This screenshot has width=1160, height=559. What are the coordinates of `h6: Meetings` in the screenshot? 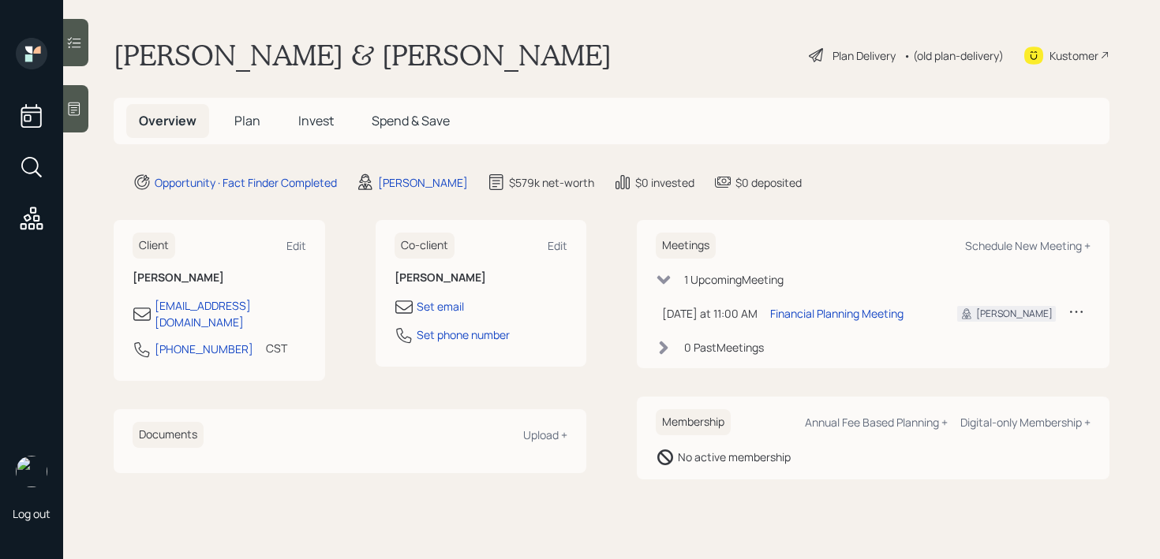 It's located at (686, 245).